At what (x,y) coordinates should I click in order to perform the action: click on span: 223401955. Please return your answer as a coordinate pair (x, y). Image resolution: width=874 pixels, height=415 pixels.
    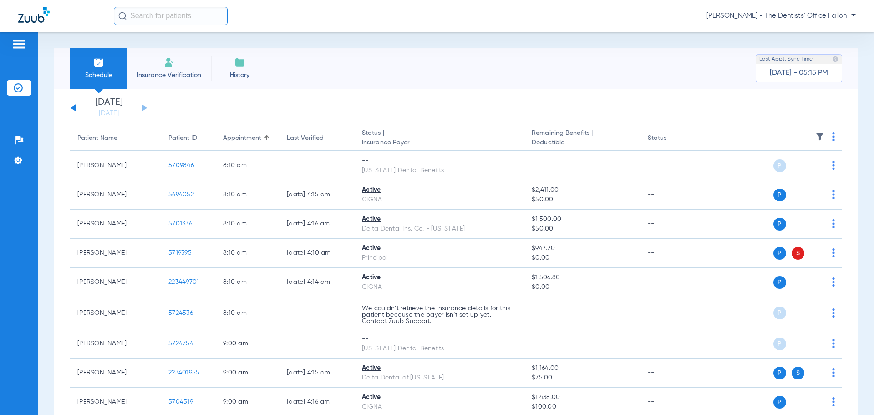
    Looking at the image, I should click on (184, 372).